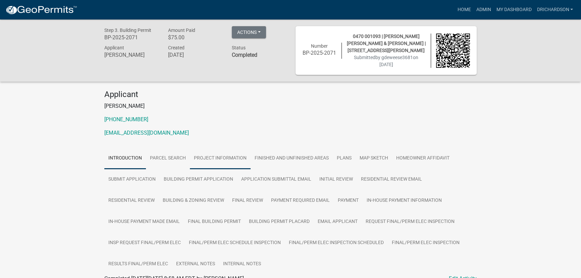  Describe the element at coordinates (247, 200) in the screenshot. I see `a: Final Review` at that location.